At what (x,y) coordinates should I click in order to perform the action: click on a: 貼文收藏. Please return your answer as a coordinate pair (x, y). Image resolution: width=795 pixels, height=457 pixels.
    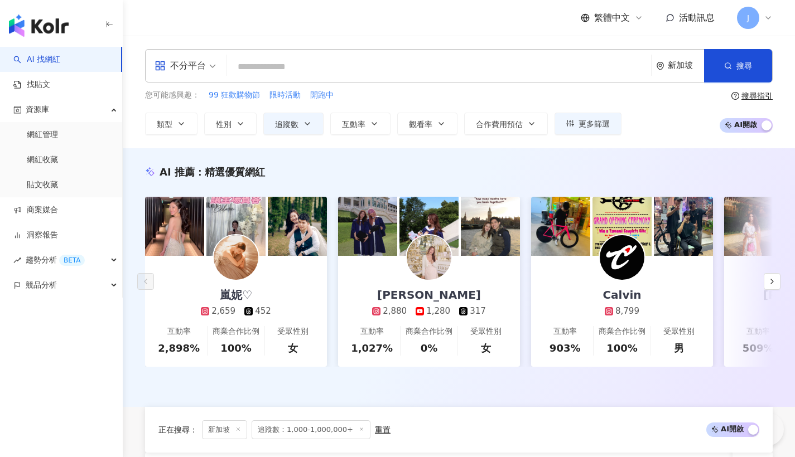
    Looking at the image, I should click on (42, 185).